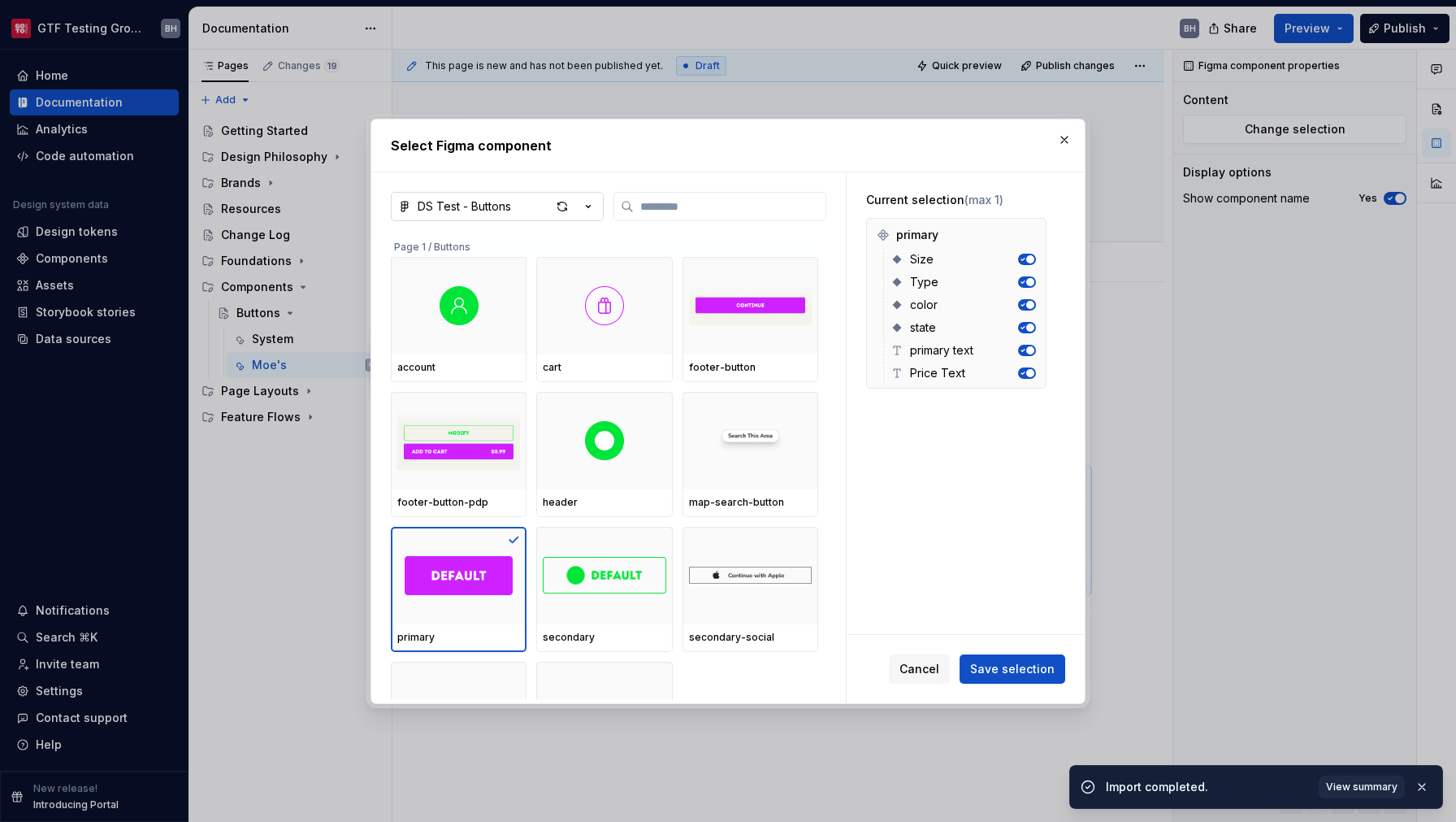  I want to click on div: map-search-button, so click(750, 502).